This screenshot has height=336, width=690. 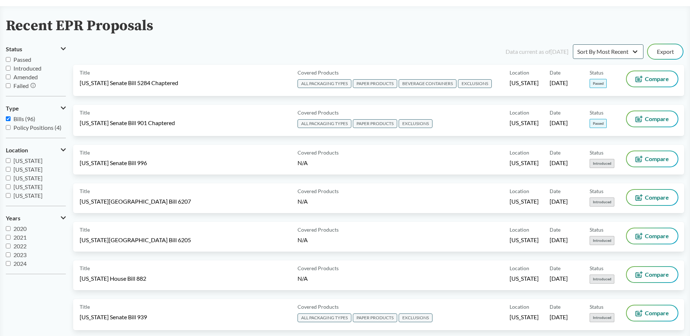 What do you see at coordinates (20, 237) in the screenshot?
I see `span: 2021` at bounding box center [20, 237].